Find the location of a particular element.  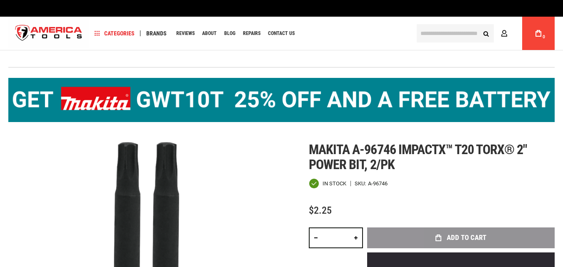

a: store logo is located at coordinates (49, 33).